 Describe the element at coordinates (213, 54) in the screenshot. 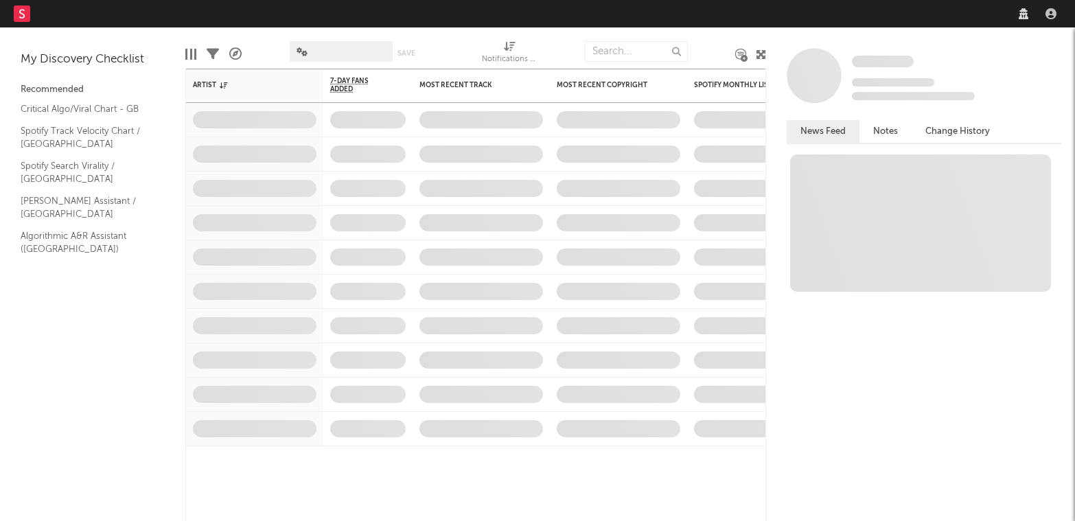

I see `div: Filters` at that location.